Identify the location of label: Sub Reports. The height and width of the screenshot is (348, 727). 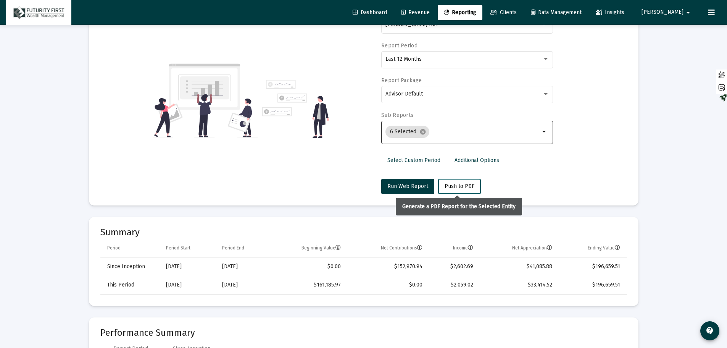
(397, 115).